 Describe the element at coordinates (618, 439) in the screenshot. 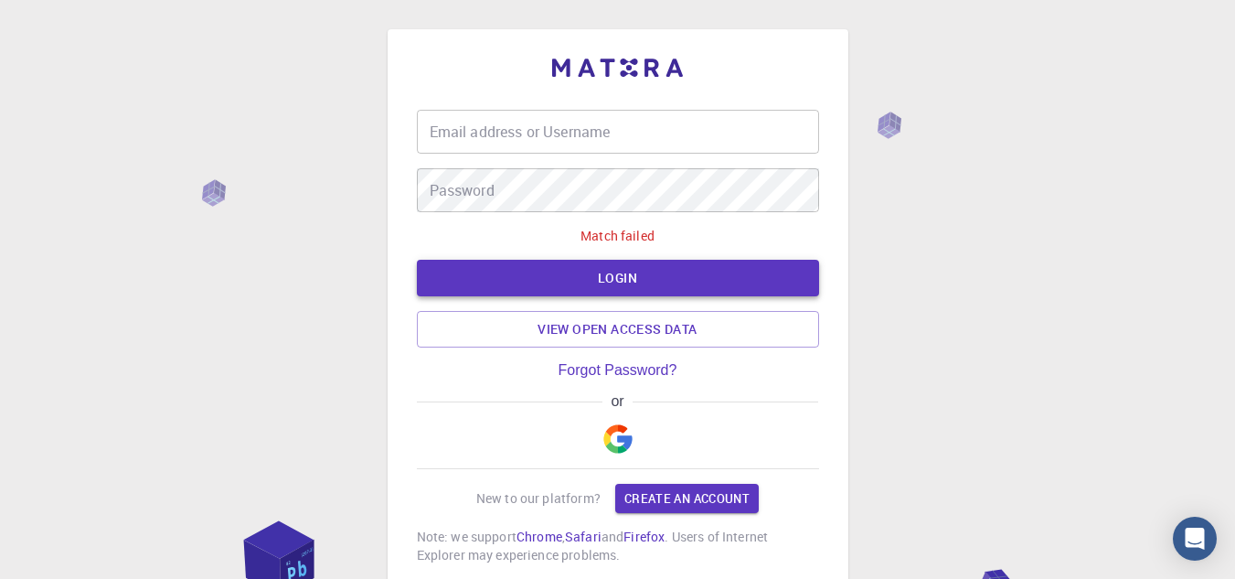

I see `img: Google` at that location.